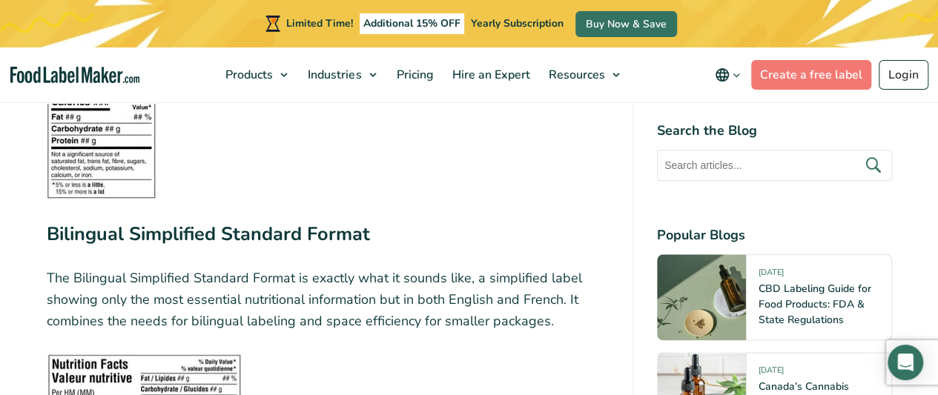 The image size is (938, 395). What do you see at coordinates (208, 234) in the screenshot?
I see `strong: Bilingual Simplified Standard Format` at bounding box center [208, 234].